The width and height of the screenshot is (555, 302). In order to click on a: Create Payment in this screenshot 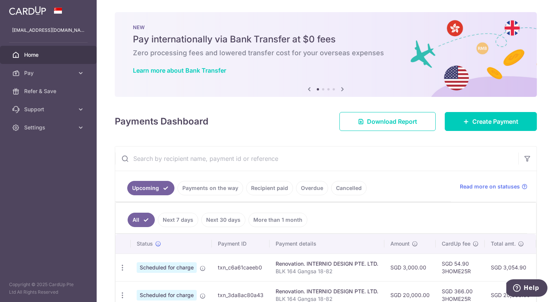, I will do `click(491, 121)`.